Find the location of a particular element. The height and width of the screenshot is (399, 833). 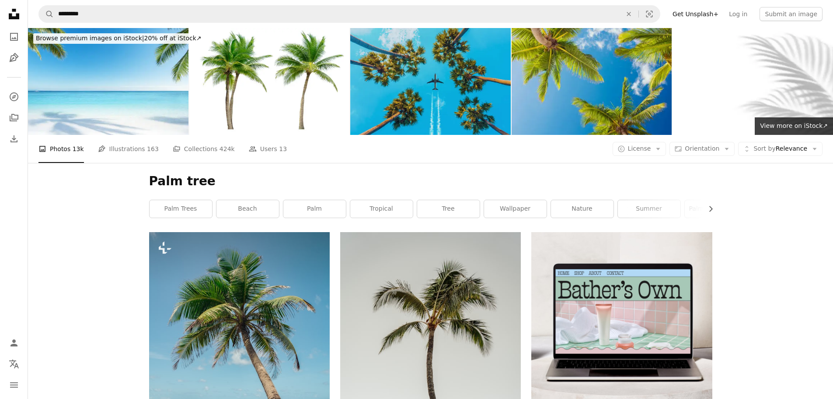

img: Shadow tropics palm leaves composition on white backgrounds 3d rendering is located at coordinates (753, 81).